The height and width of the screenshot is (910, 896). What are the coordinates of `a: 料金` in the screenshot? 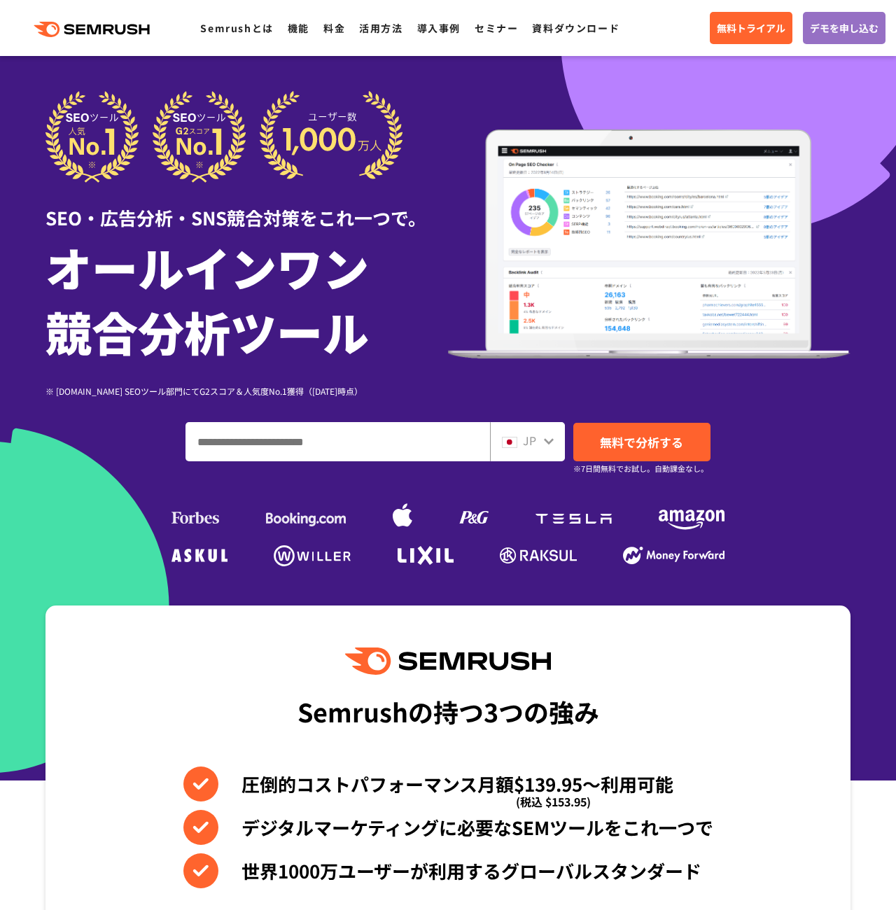 It's located at (334, 28).